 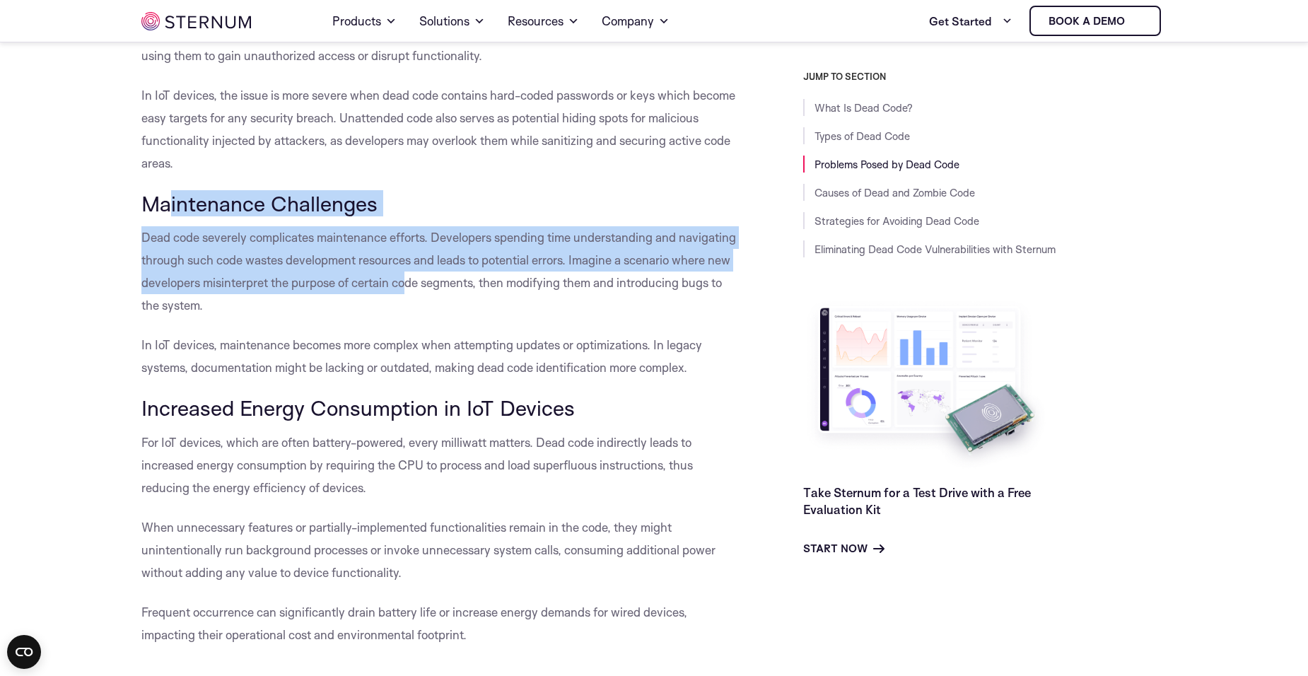 What do you see at coordinates (421, 356) in the screenshot?
I see `span: In IoT devices, maintenance becomes more complex when attempting updates or optimizations. In leg...` at bounding box center [421, 356].